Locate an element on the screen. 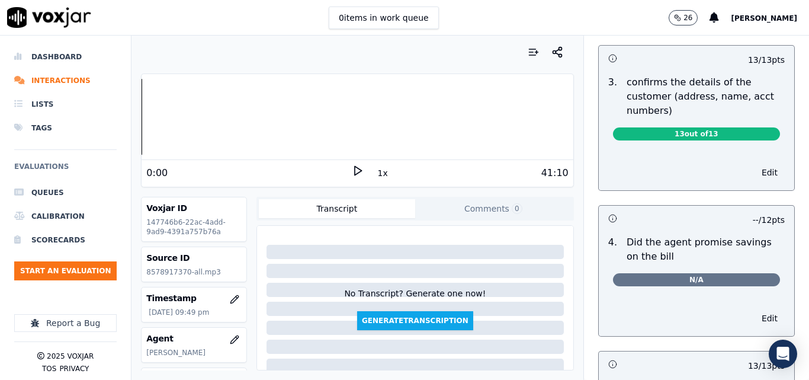  button: 0items in work queue is located at coordinates (384, 18).